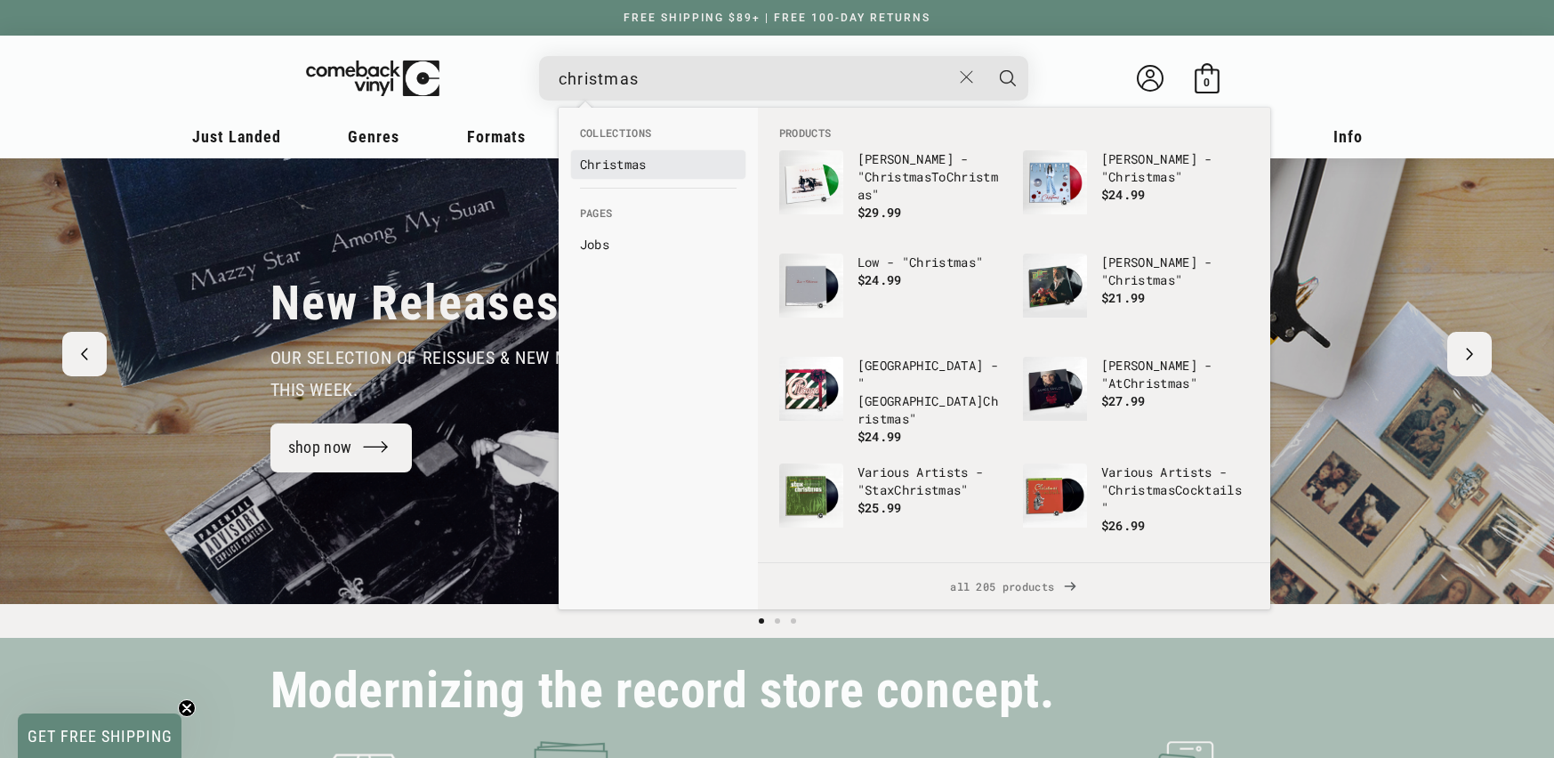 Image resolution: width=1554 pixels, height=758 pixels. I want to click on button: Close teaser, so click(187, 708).